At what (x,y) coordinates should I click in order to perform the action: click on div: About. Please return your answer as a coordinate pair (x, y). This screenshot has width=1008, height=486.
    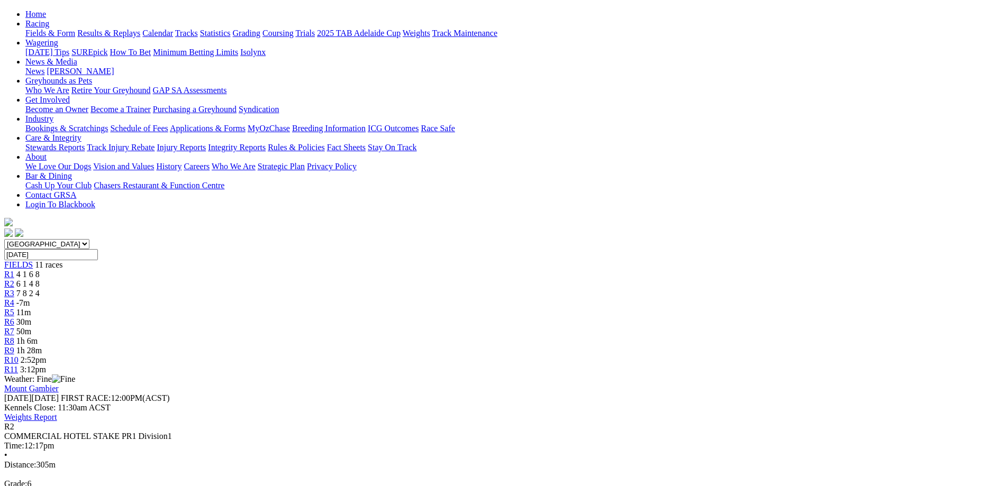
    Looking at the image, I should click on (514, 167).